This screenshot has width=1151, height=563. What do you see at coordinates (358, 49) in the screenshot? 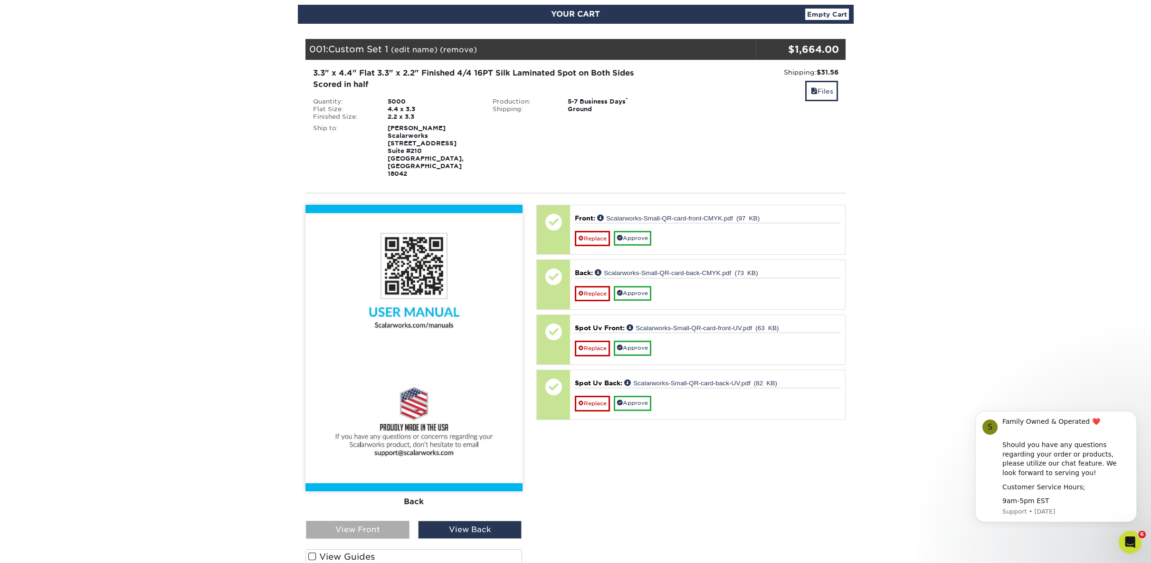
I see `span: Custom Set 1` at bounding box center [358, 49].